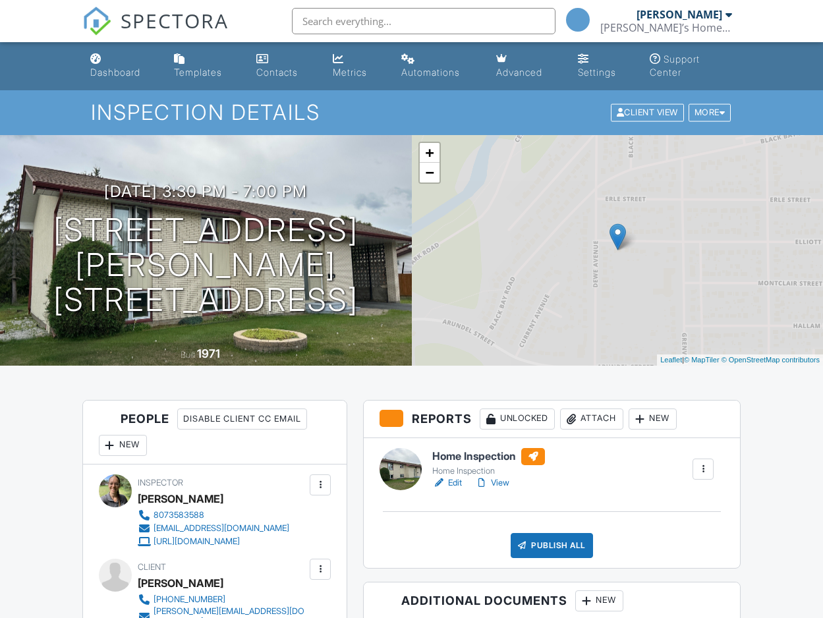 The height and width of the screenshot is (618, 823). I want to click on span: Client, so click(152, 567).